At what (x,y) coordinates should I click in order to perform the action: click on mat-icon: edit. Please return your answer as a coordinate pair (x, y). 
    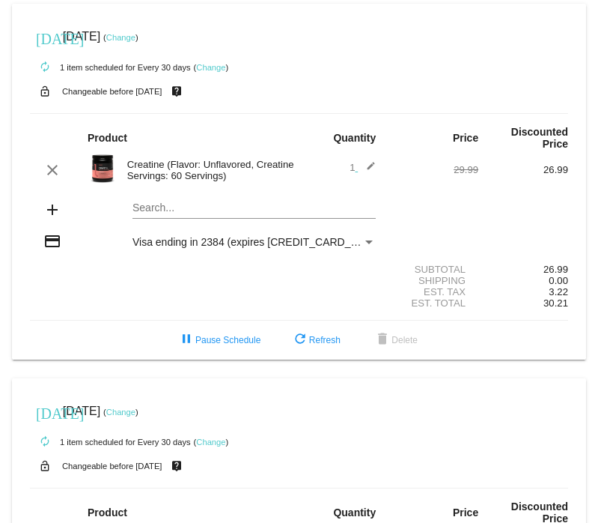
    Looking at the image, I should click on (367, 170).